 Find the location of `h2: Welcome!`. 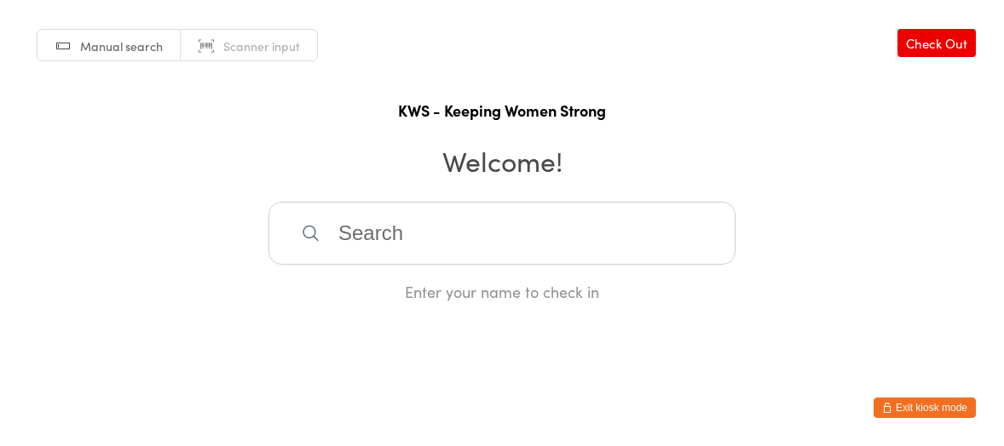

h2: Welcome! is located at coordinates (502, 160).